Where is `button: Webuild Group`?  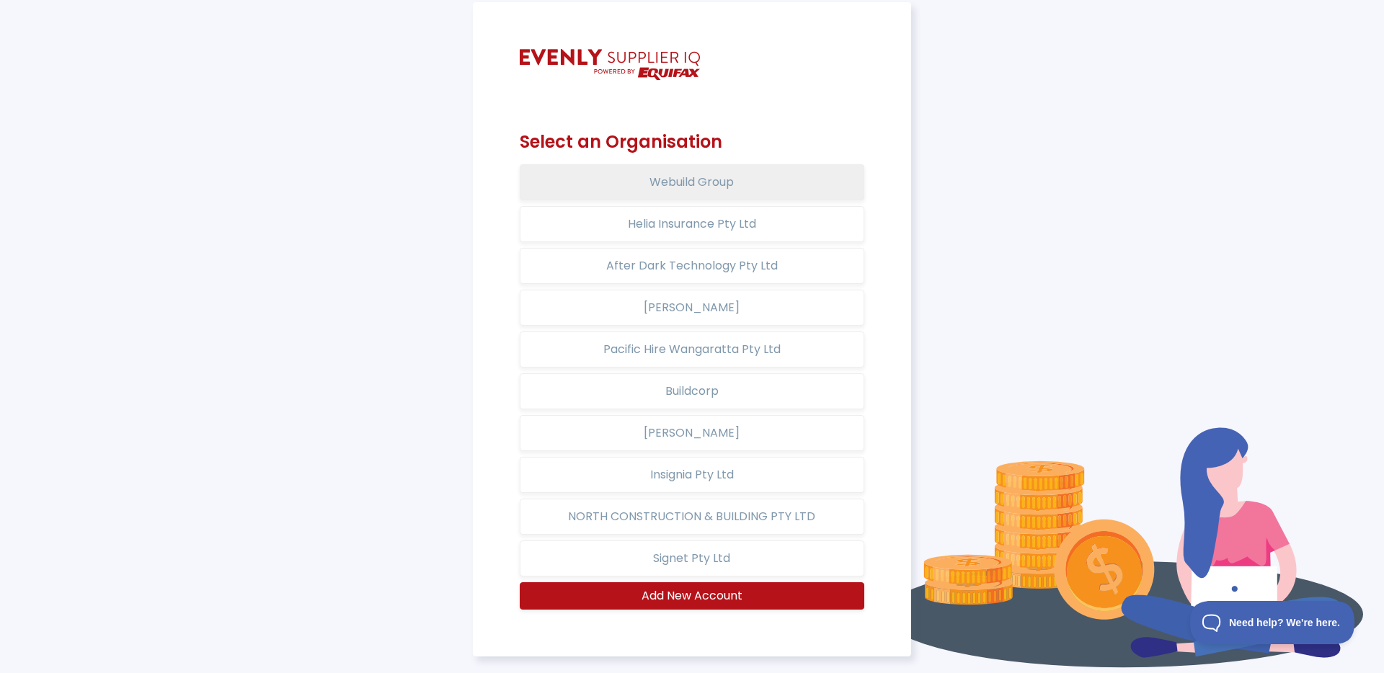 button: Webuild Group is located at coordinates (692, 182).